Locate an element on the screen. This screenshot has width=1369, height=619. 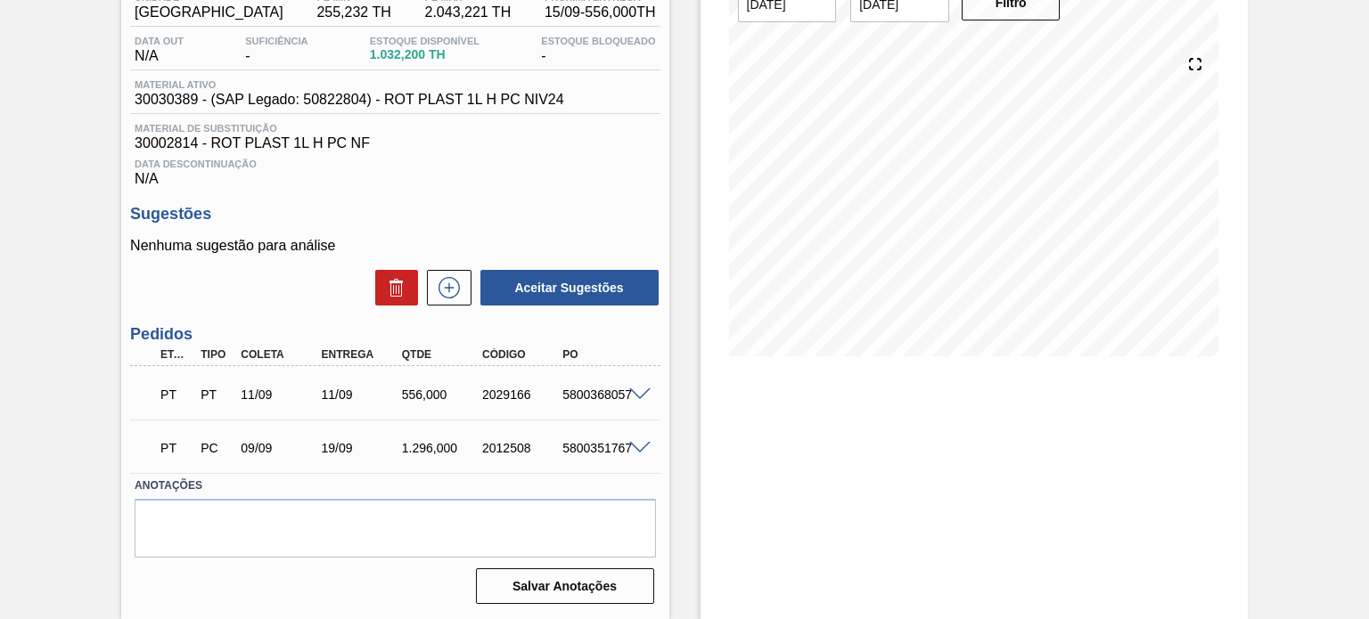
span: Estoque Disponível is located at coordinates (424, 41).